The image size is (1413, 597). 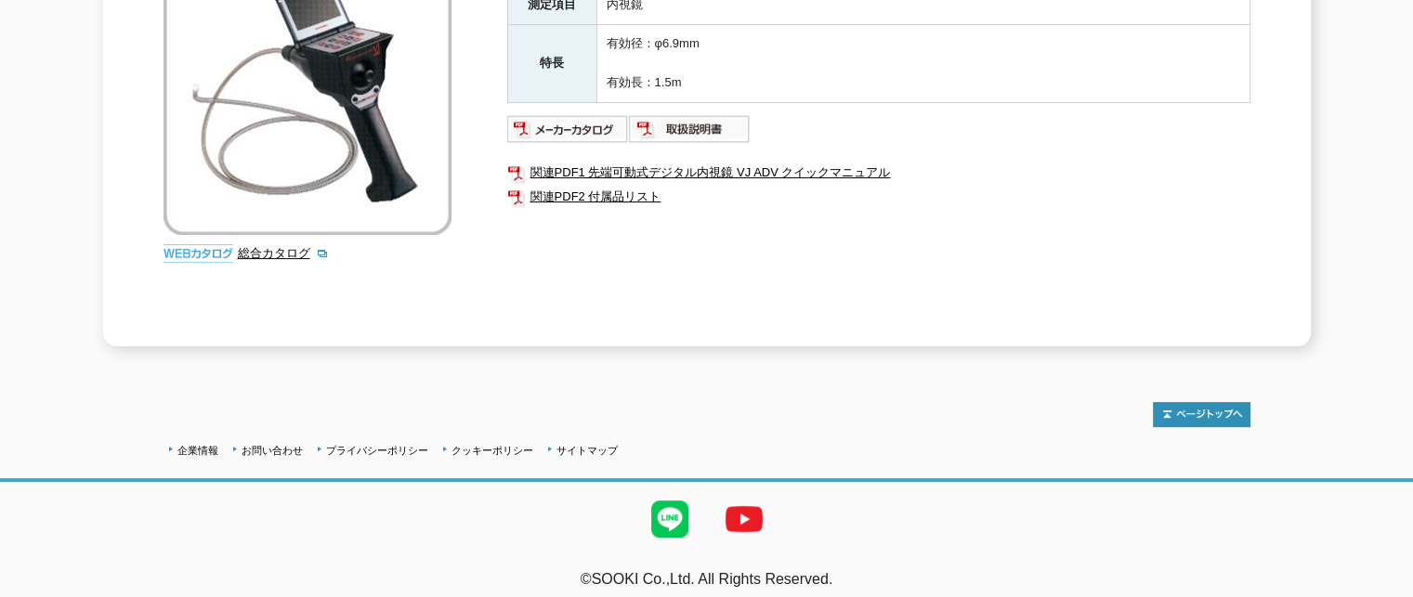 I want to click on a: メーカーカタログ, so click(x=568, y=133).